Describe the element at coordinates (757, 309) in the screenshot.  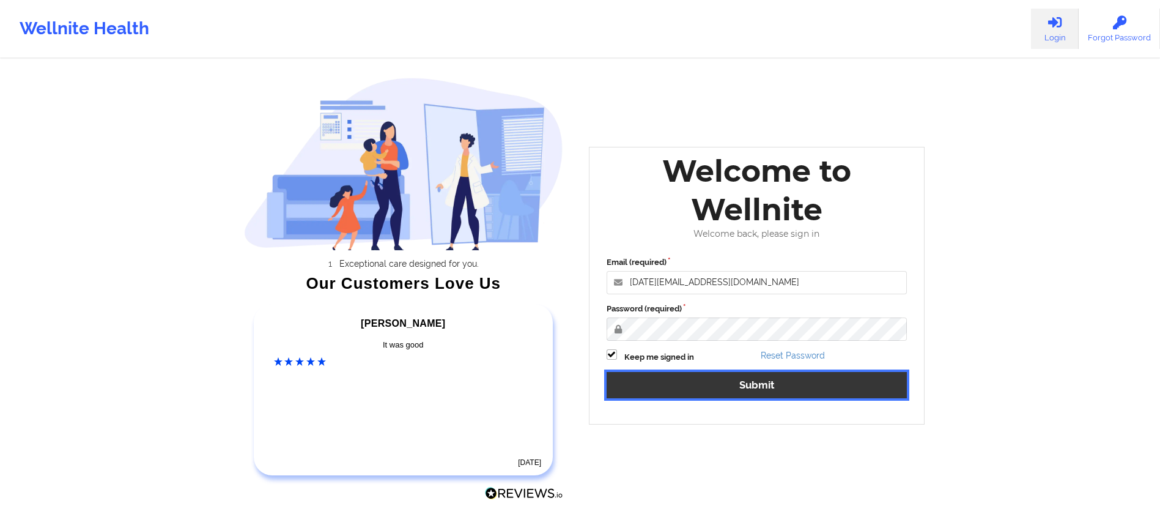
I see `label: Password (required)` at that location.